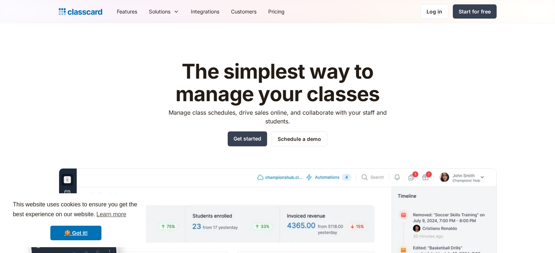 The width and height of the screenshot is (555, 253). What do you see at coordinates (277, 83) in the screenshot?
I see `h1: The simplest way to manage your classes` at bounding box center [277, 83].